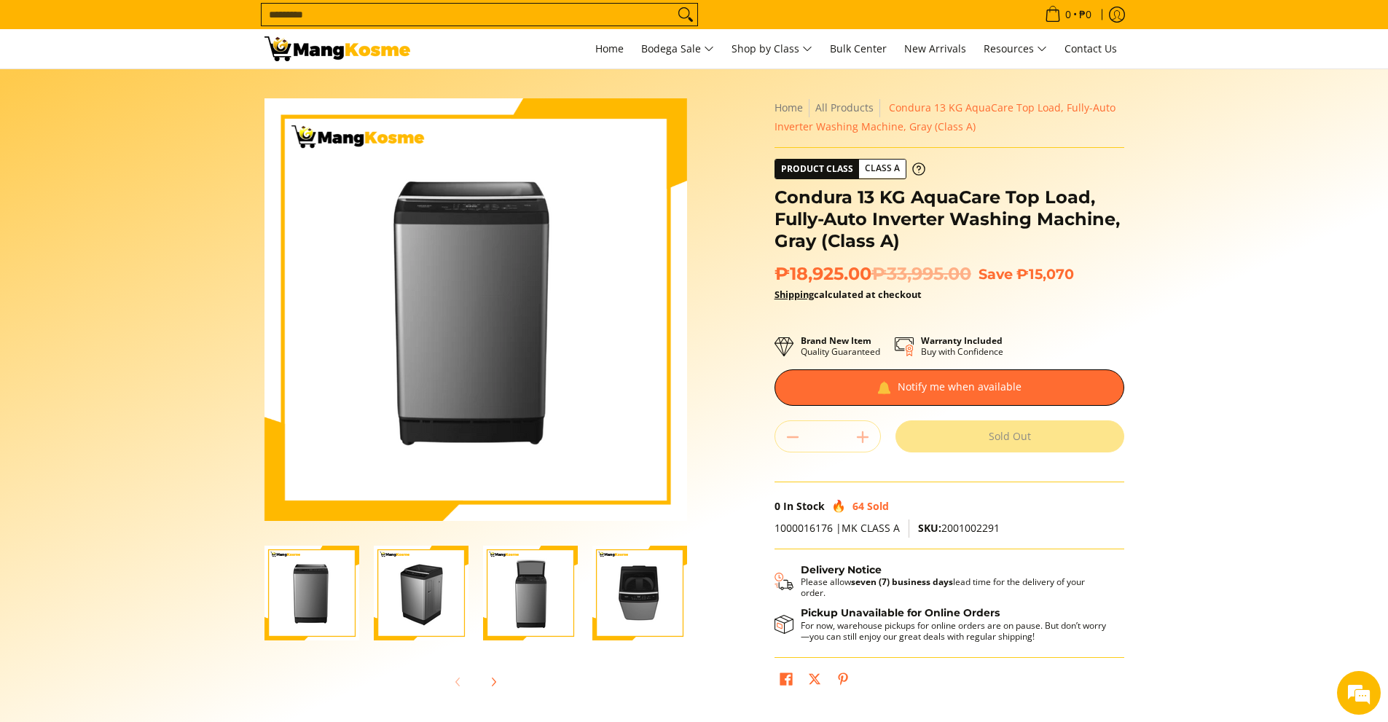 The image size is (1388, 722). Describe the element at coordinates (962, 346) in the screenshot. I see `p: Buy with Confidence` at that location.